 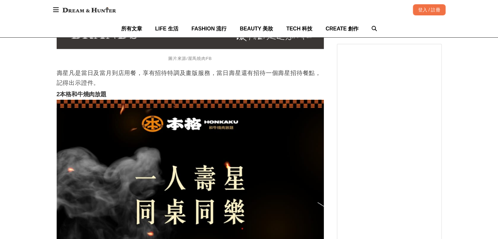 What do you see at coordinates (132, 28) in the screenshot?
I see `a: 所有文章` at bounding box center [132, 28].